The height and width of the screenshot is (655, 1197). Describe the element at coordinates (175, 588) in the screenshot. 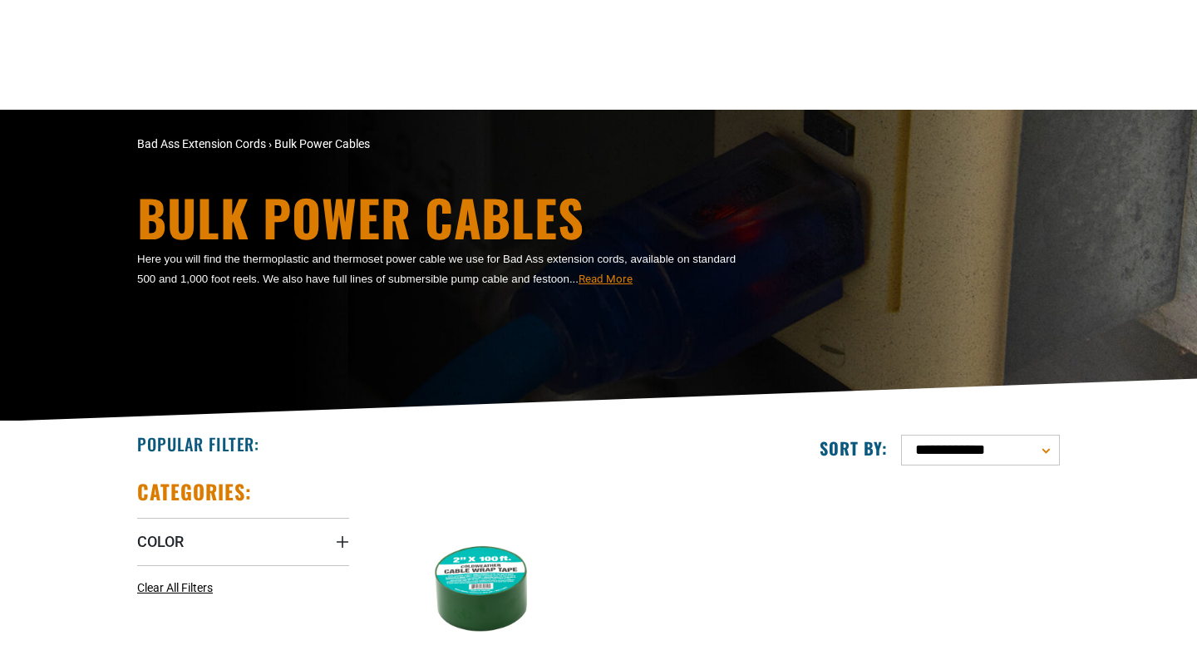

I see `span: Clear All Filters` at that location.